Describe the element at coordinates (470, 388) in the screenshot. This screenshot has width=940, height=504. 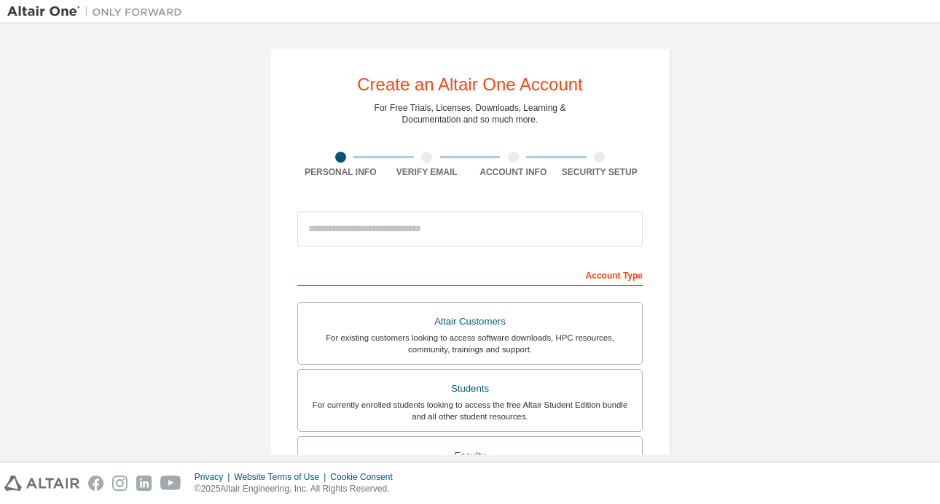
I see `div: Students` at that location.